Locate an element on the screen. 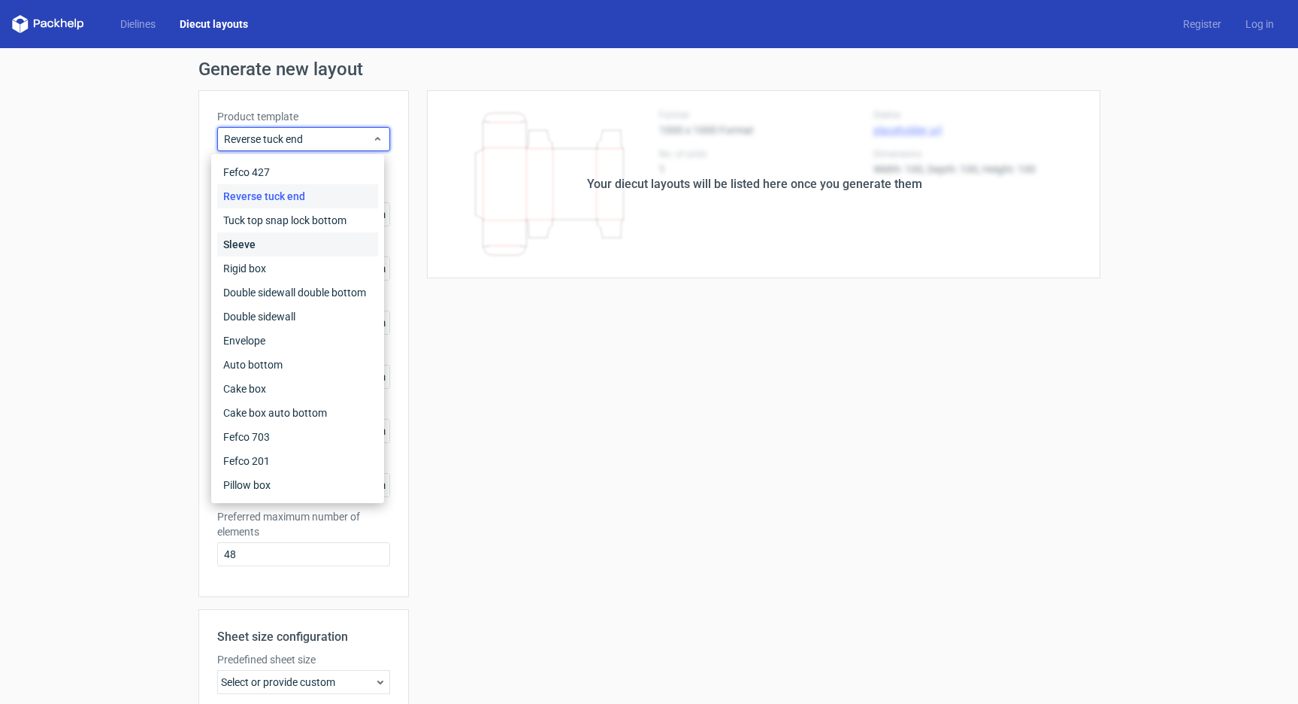 The image size is (1298, 704). div: Pillow box is located at coordinates (298, 485).